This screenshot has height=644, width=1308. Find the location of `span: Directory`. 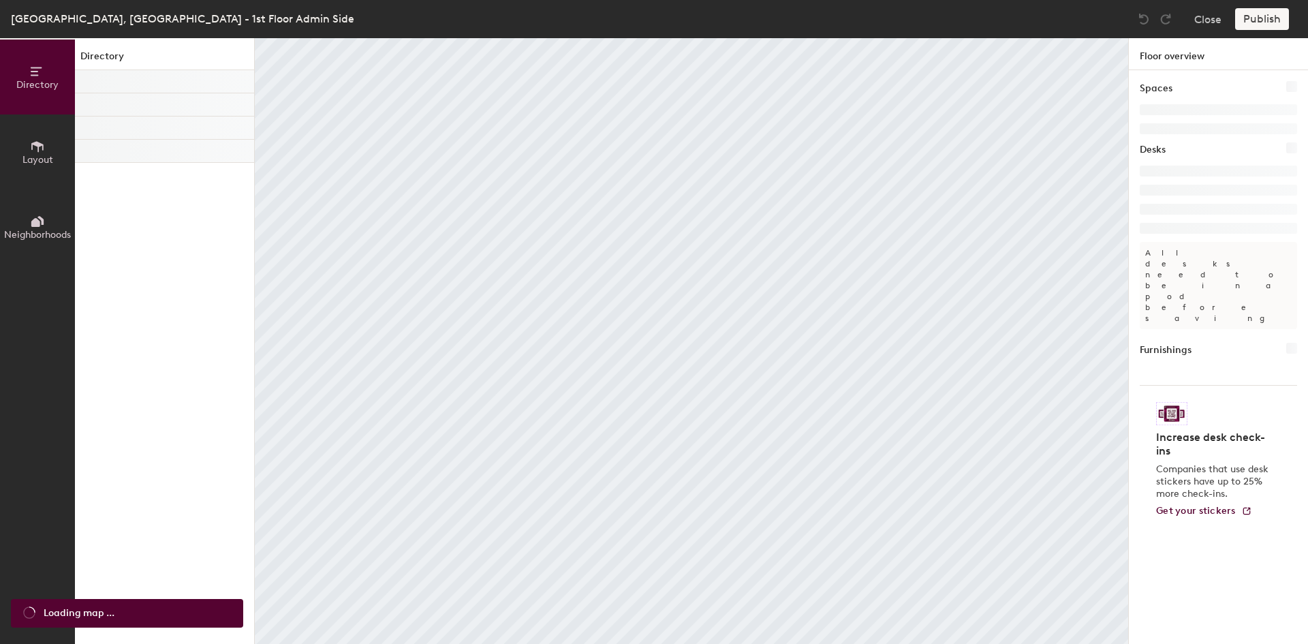

span: Directory is located at coordinates (37, 84).